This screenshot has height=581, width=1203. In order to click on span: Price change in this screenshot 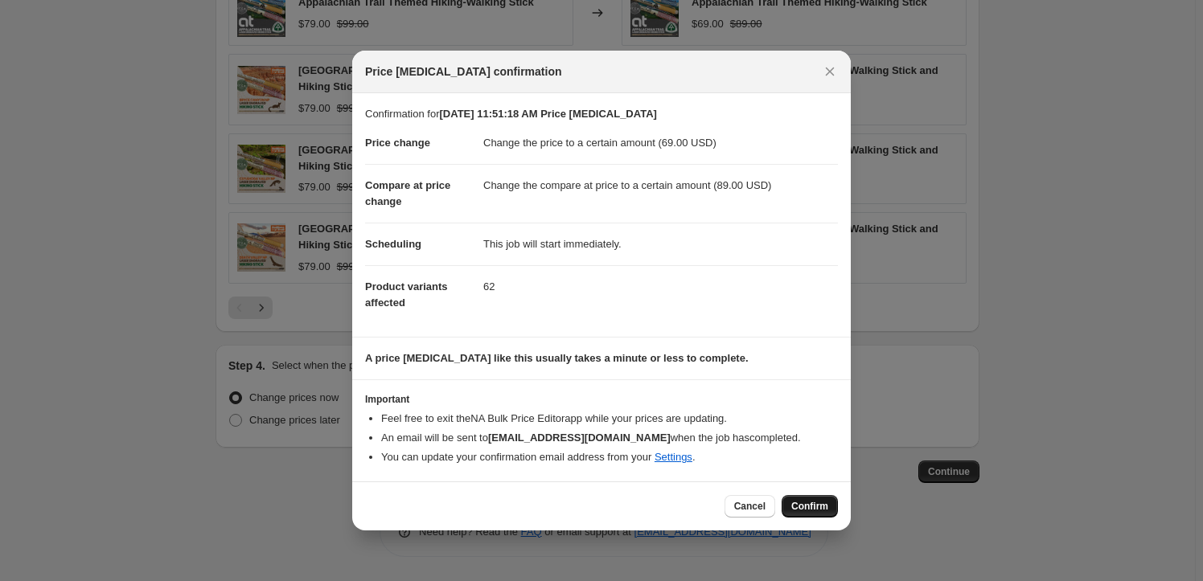, I will do `click(397, 142)`.